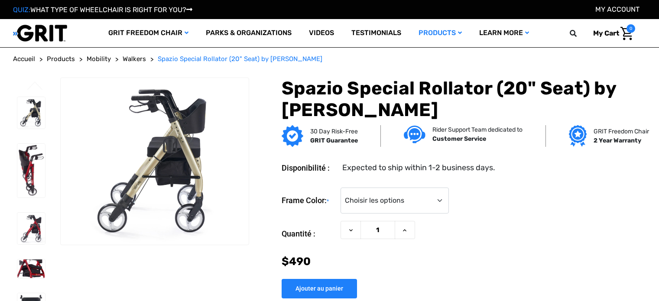  What do you see at coordinates (631, 29) in the screenshot?
I see `span: 0` at bounding box center [631, 29].